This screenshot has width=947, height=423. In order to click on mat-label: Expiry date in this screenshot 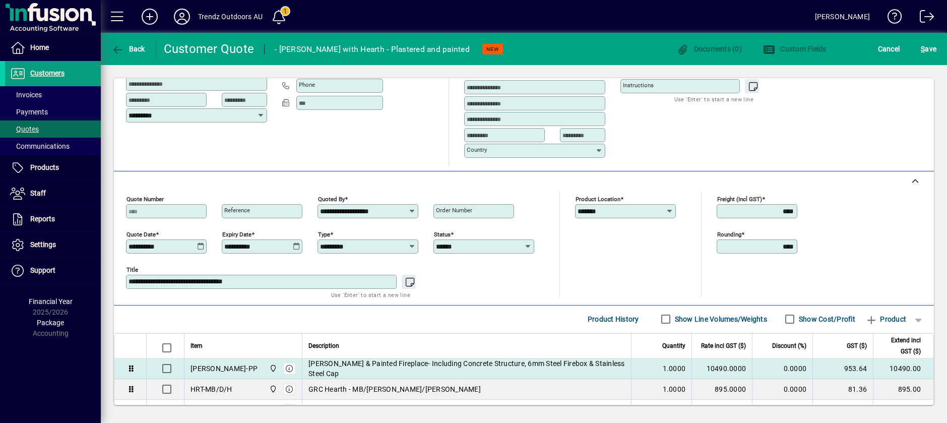, I will do `click(237, 234)`.